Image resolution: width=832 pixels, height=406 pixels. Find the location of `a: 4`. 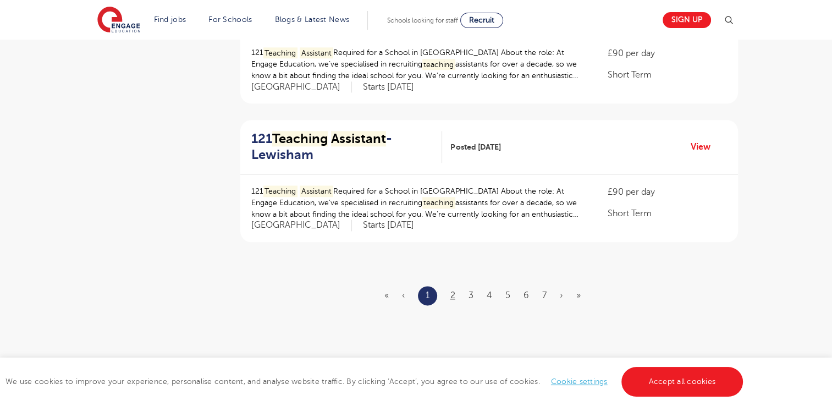

a: 4 is located at coordinates (490, 295).